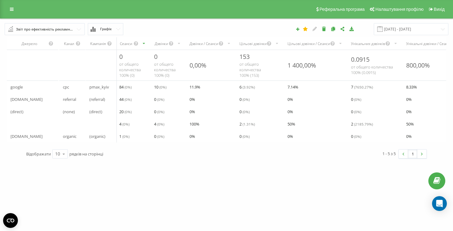  Describe the element at coordinates (58, 154) in the screenshot. I see `div: 10` at that location.